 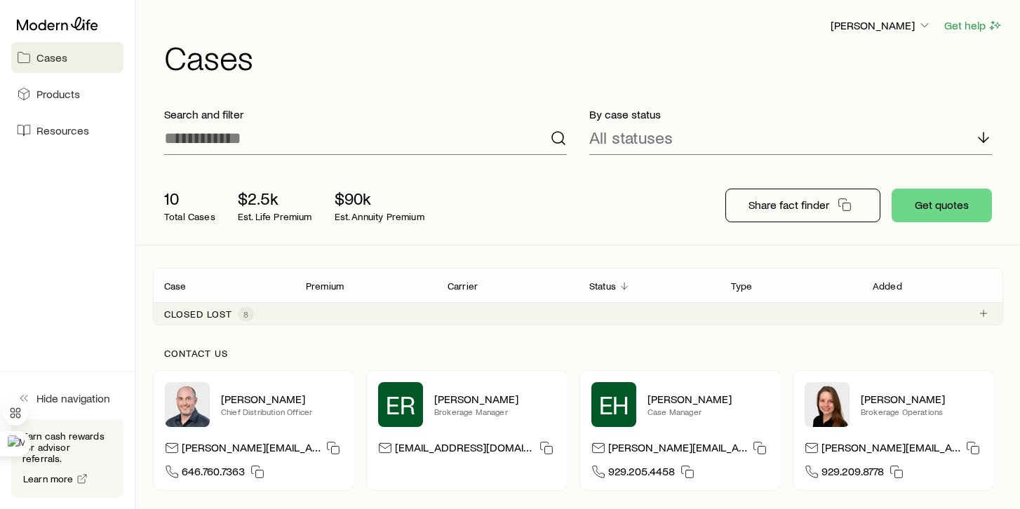 I want to click on p: Total Cases, so click(x=189, y=217).